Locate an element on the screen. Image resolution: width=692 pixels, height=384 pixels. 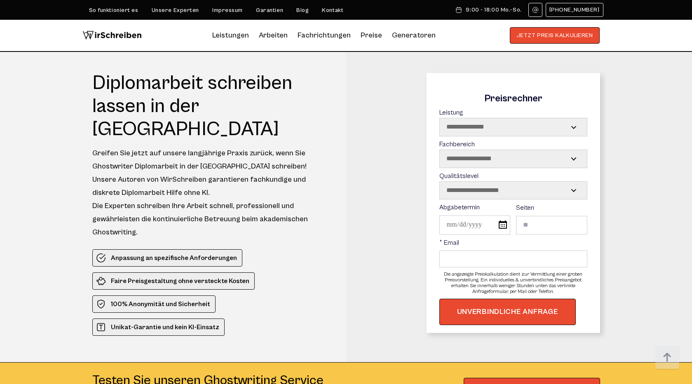
a: Kontakt is located at coordinates (333, 10).